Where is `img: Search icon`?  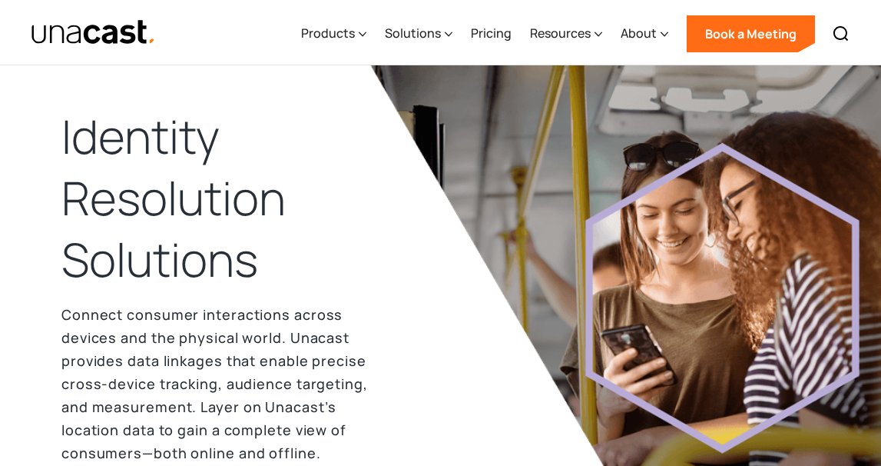
img: Search icon is located at coordinates (841, 34).